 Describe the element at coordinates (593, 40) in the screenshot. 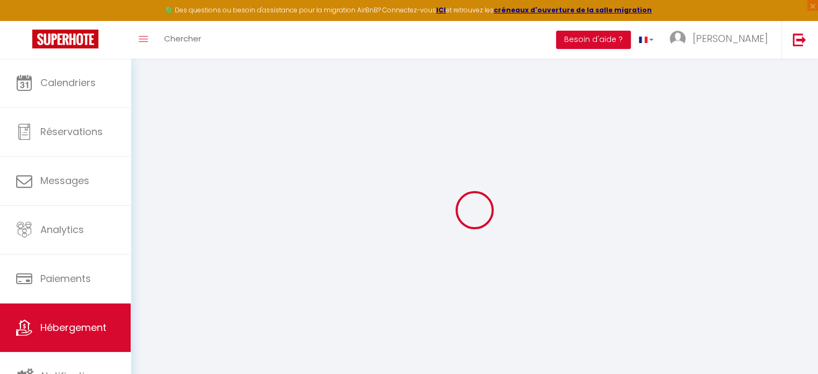

I see `button: Besoin d'aide ?` at that location.